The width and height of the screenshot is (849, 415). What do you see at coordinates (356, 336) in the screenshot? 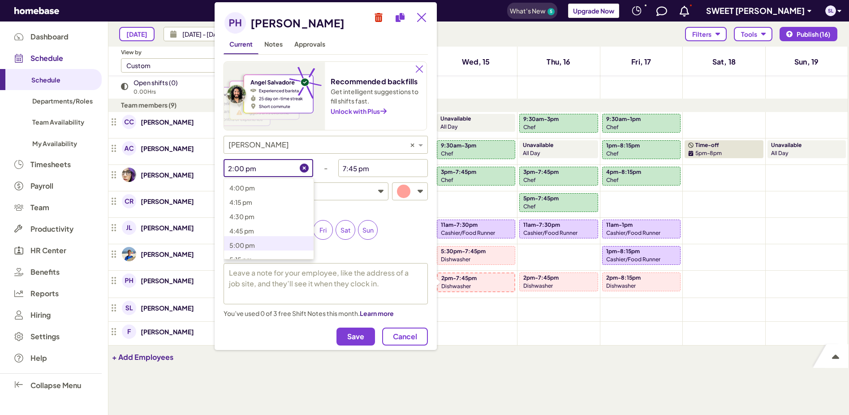
I see `span: Save` at bounding box center [356, 336].